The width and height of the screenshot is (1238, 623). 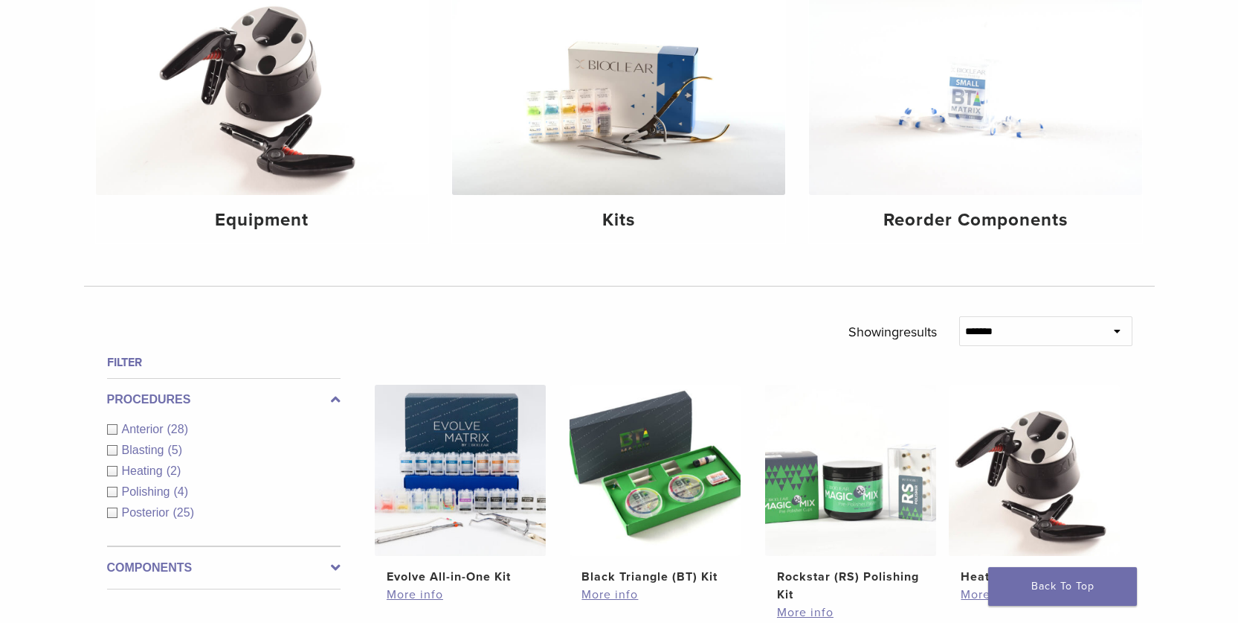 What do you see at coordinates (460, 576) in the screenshot?
I see `h2: Evolve All-in-One Kit` at bounding box center [460, 576].